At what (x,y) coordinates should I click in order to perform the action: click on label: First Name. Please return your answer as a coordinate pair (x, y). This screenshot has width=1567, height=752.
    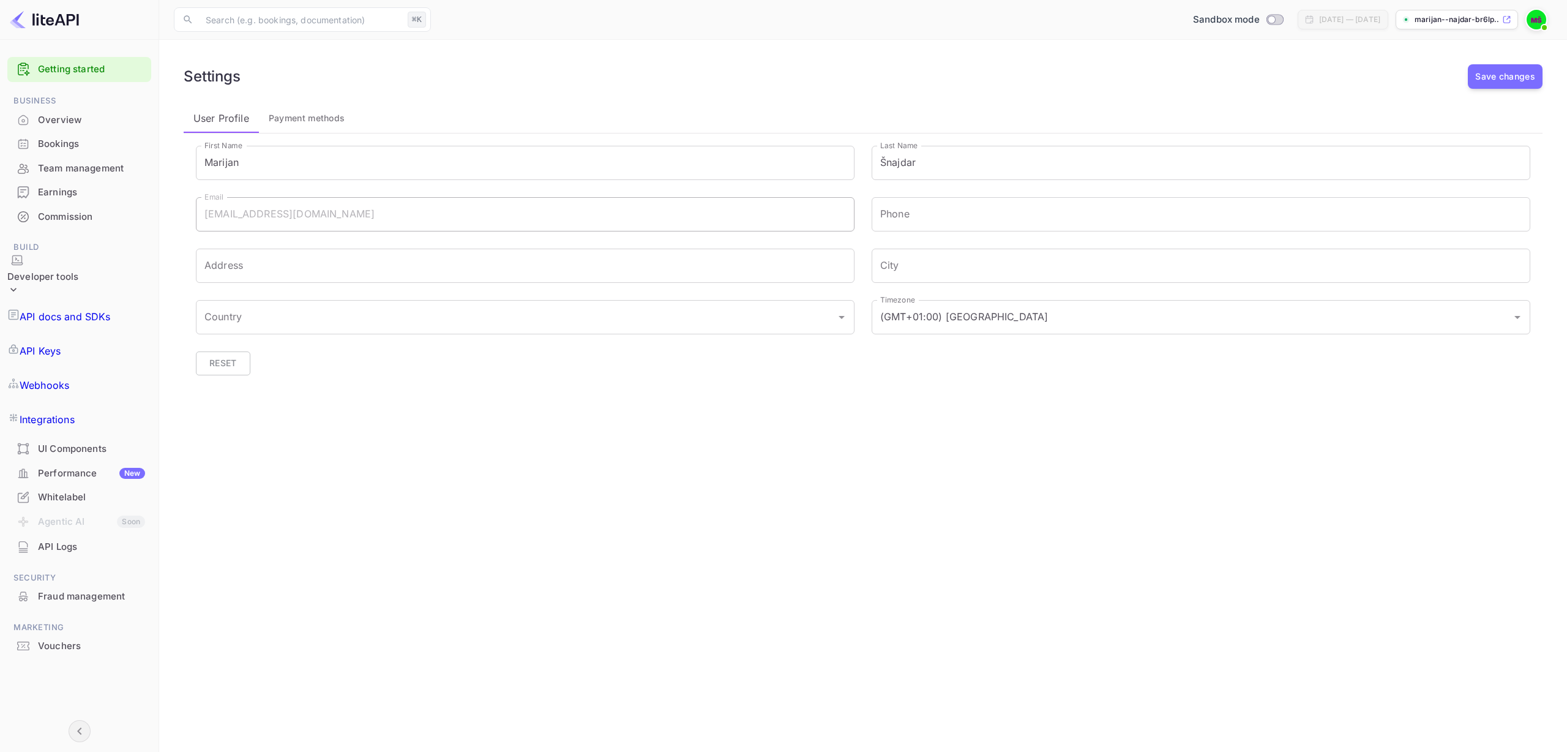
    Looking at the image, I should click on (223, 145).